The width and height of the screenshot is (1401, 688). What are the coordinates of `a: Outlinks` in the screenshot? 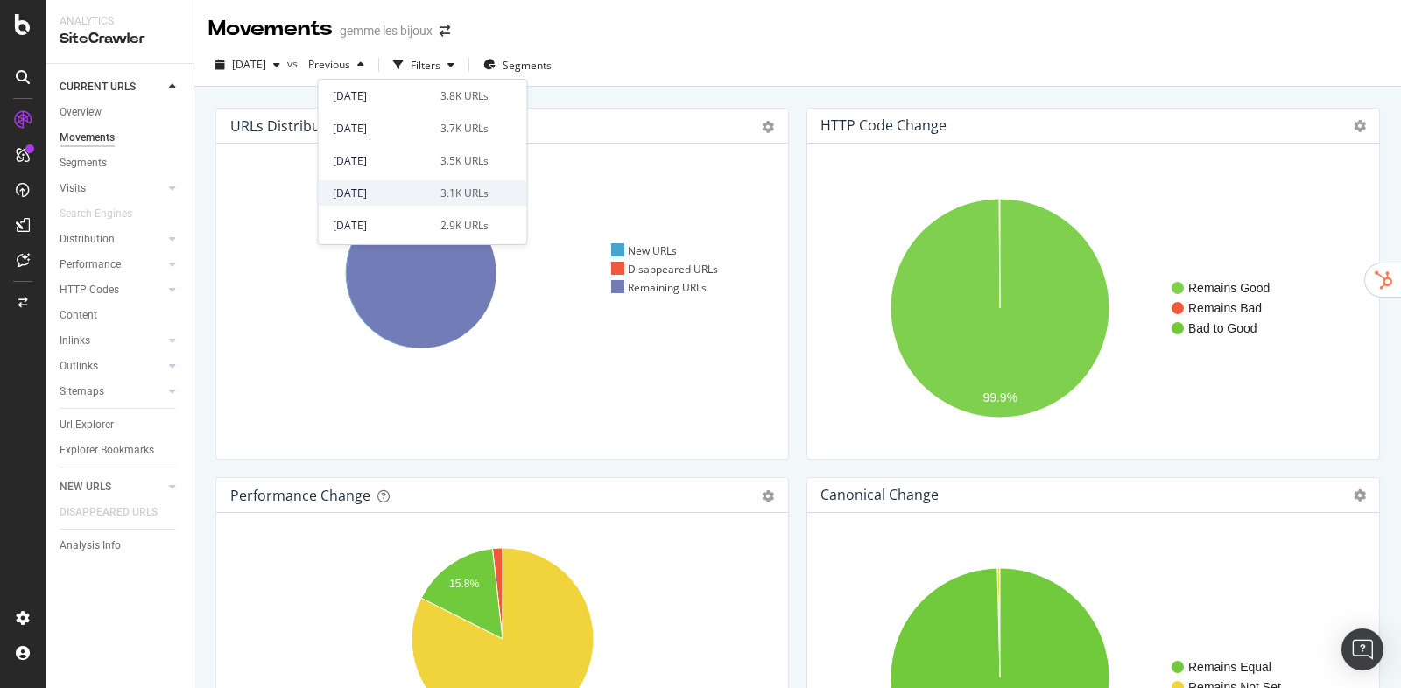 It's located at (111, 366).